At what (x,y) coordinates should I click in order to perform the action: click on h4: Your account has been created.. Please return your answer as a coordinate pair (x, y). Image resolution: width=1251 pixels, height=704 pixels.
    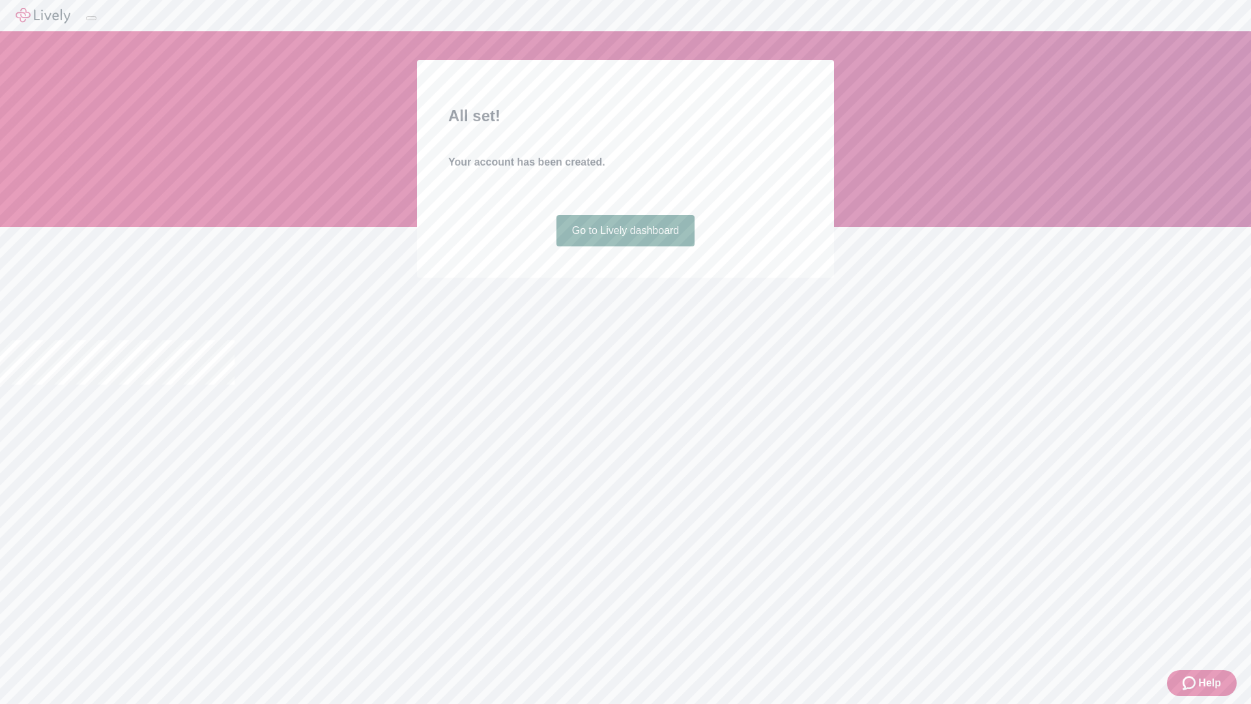
    Looking at the image, I should click on (626, 162).